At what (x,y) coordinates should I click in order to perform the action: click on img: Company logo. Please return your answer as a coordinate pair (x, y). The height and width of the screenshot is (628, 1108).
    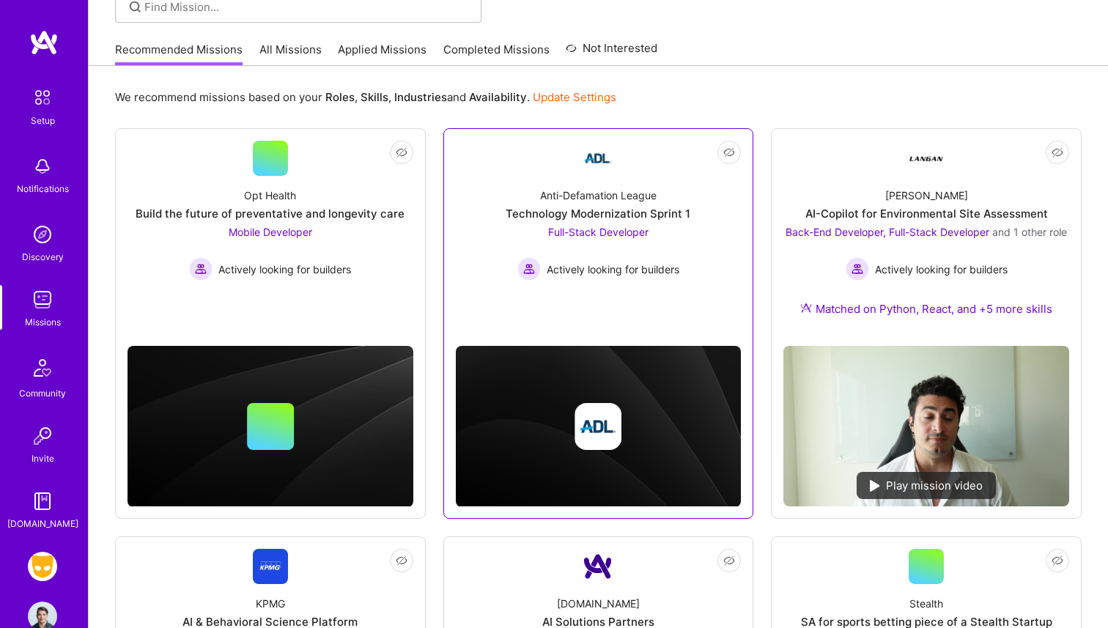
    Looking at the image, I should click on (598, 426).